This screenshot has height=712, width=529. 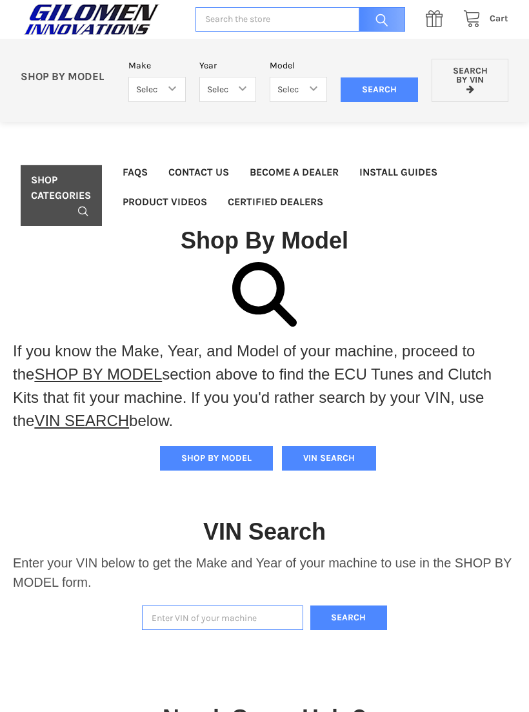 I want to click on a: Shop Categories, so click(x=61, y=196).